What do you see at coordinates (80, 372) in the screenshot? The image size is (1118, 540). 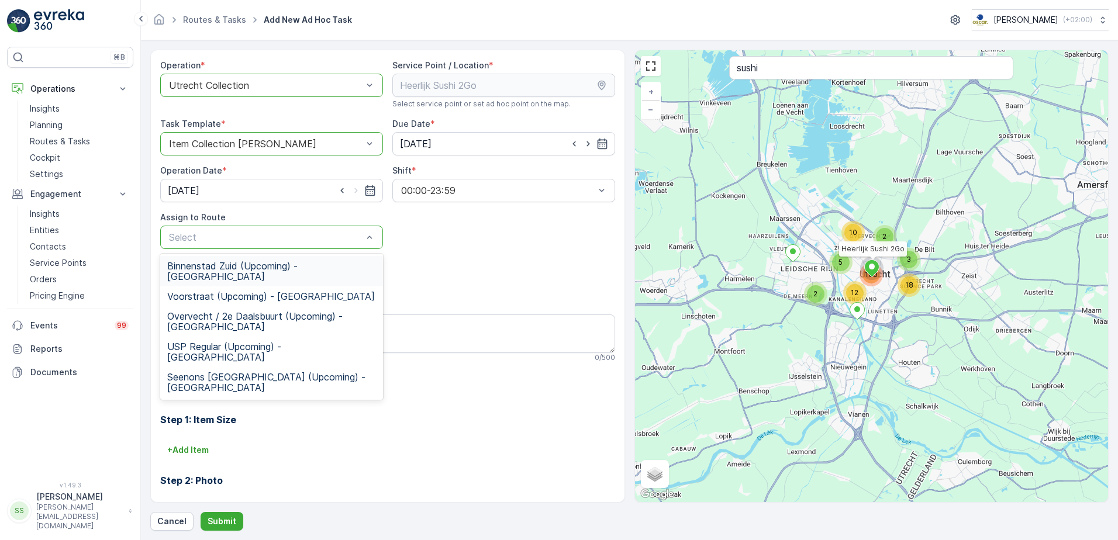 I see `p: Documents` at bounding box center [80, 372].